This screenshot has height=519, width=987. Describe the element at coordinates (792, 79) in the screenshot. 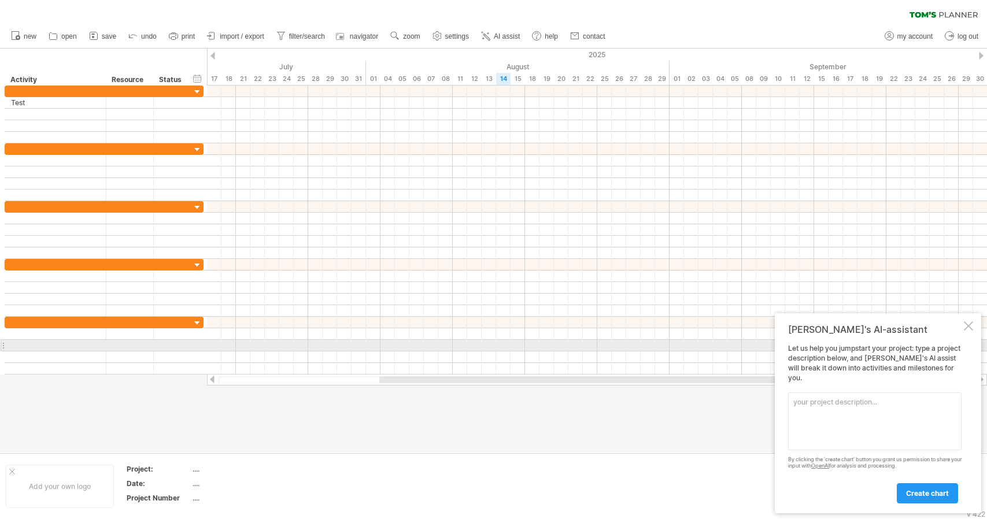

I see `div: Thursday, 11 September 2025` at that location.